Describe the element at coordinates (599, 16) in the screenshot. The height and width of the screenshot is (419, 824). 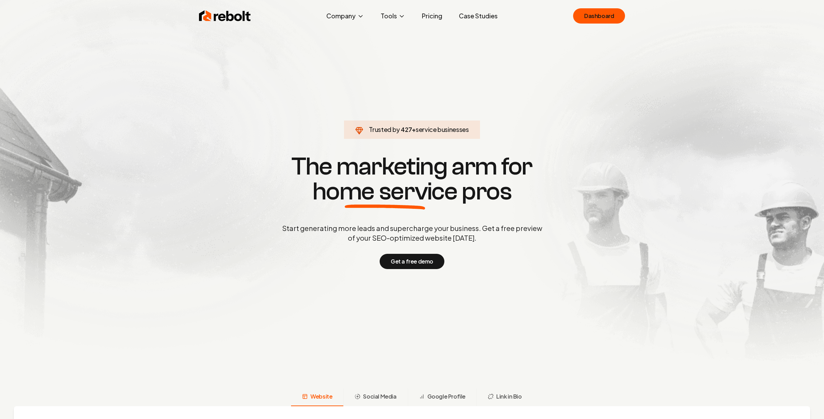
I see `a: Dashboard` at that location.